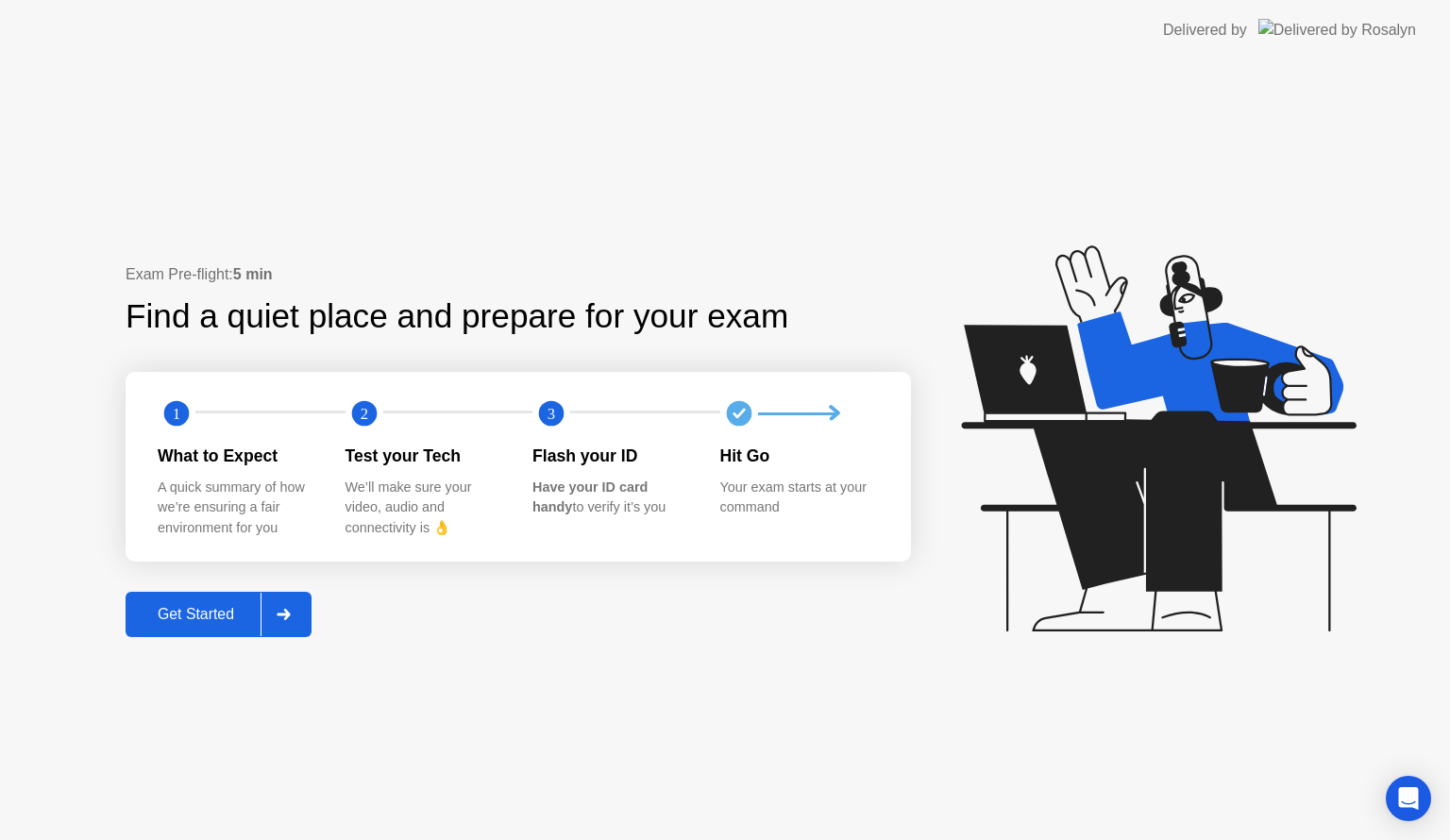  Describe the element at coordinates (236, 508) in the screenshot. I see `div: A quick summary of how we’re ensuring a fair environment for you` at that location.